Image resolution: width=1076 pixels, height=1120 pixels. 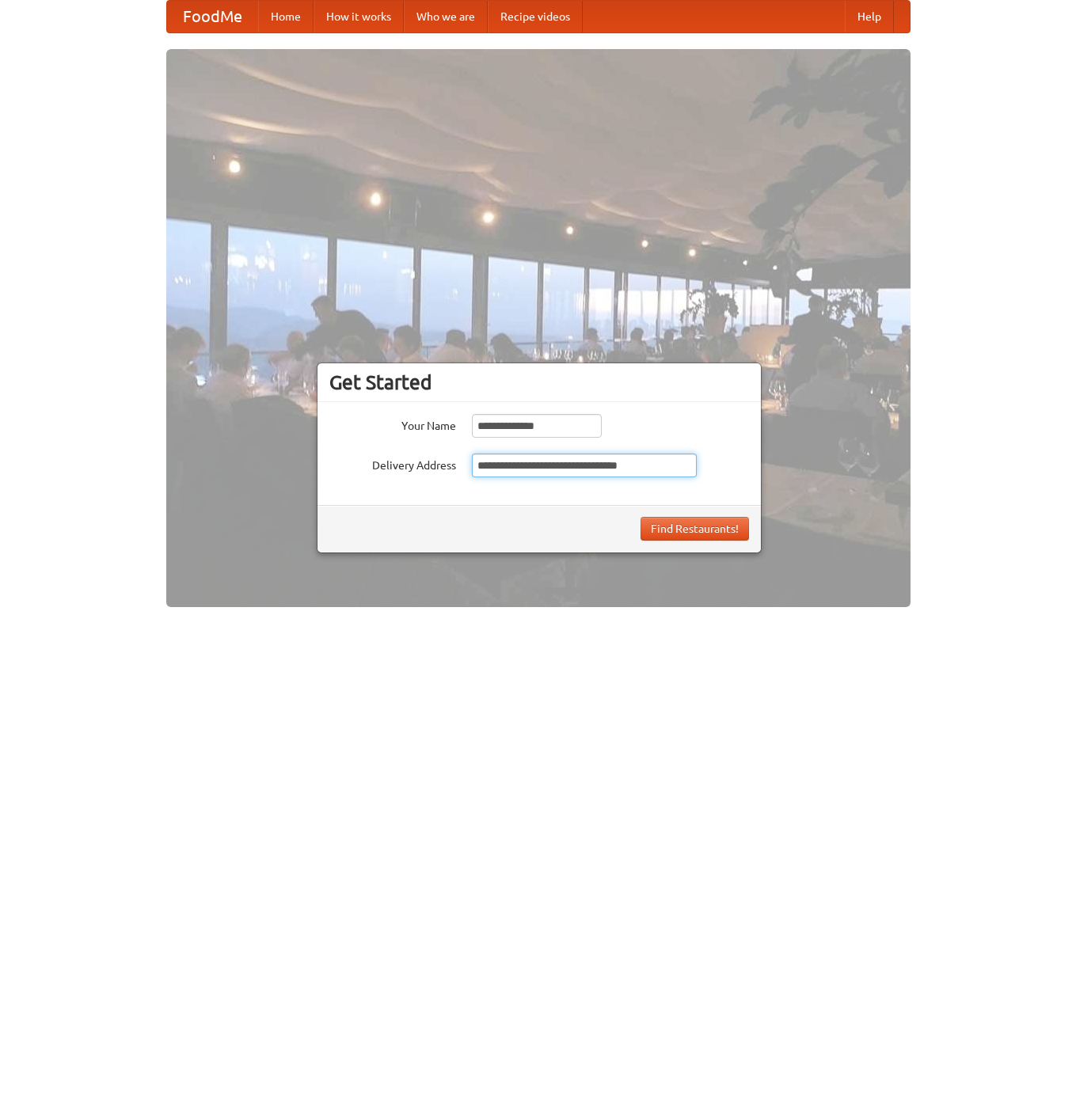 What do you see at coordinates (869, 16) in the screenshot?
I see `a: Help` at bounding box center [869, 16].